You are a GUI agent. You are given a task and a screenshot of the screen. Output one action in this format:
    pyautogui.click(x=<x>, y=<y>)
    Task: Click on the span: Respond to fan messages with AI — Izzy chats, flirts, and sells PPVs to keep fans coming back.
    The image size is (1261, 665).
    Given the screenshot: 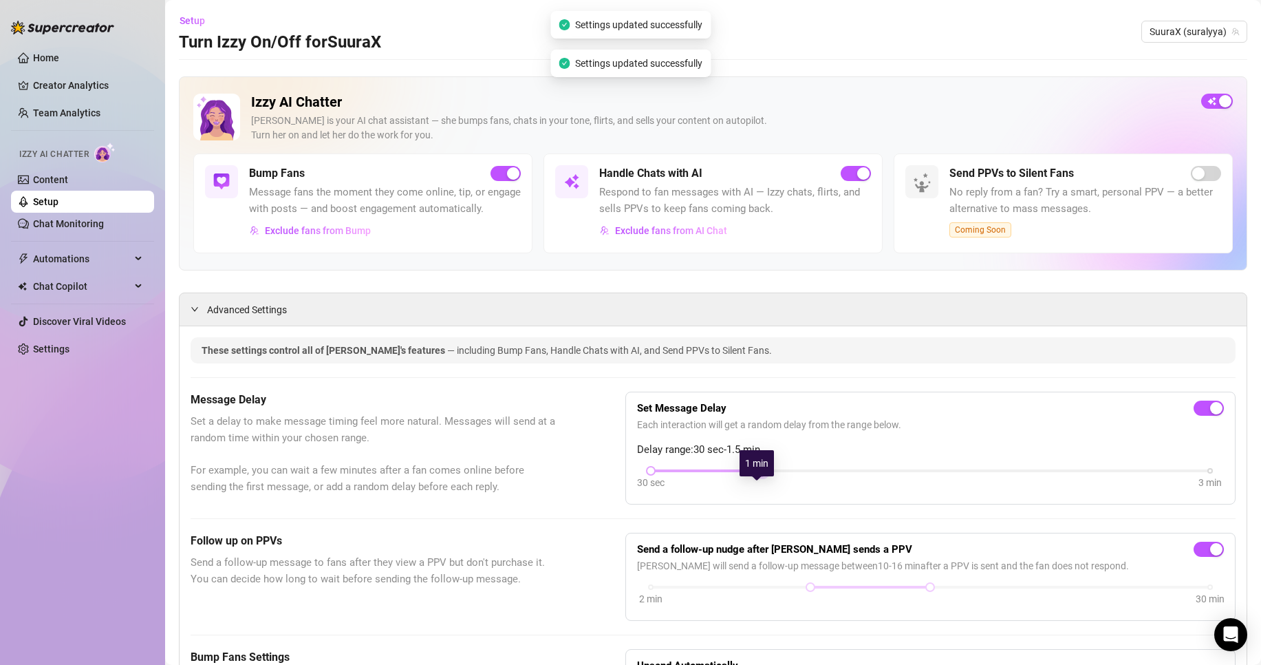 What is the action you would take?
    pyautogui.click(x=735, y=200)
    